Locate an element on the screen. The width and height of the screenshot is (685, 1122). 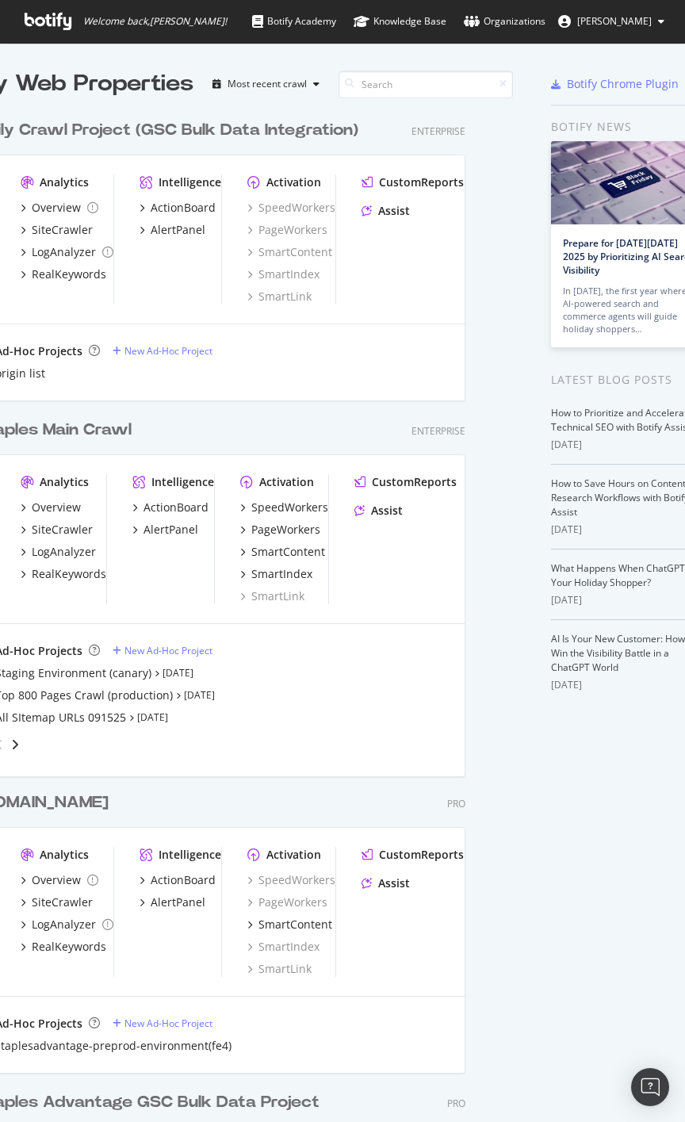
div: Knowledge Base is located at coordinates (400, 21).